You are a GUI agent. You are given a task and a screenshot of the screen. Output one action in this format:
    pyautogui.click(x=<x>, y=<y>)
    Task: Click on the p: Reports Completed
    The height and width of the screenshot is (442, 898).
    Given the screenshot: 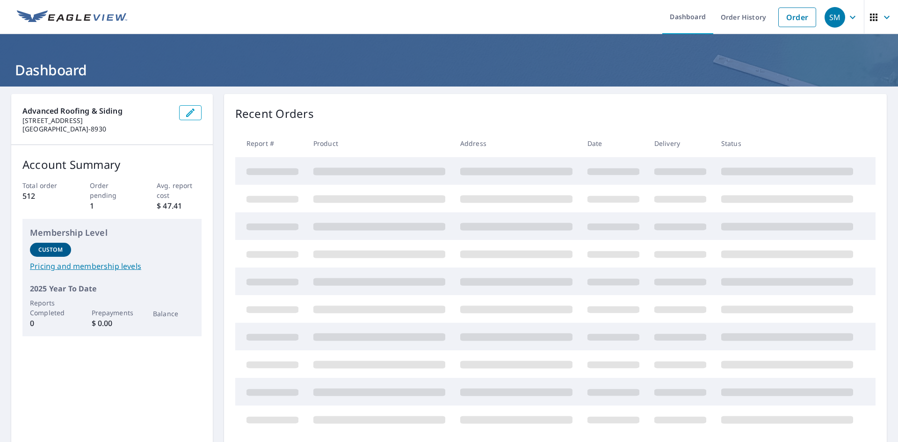 What is the action you would take?
    pyautogui.click(x=51, y=308)
    